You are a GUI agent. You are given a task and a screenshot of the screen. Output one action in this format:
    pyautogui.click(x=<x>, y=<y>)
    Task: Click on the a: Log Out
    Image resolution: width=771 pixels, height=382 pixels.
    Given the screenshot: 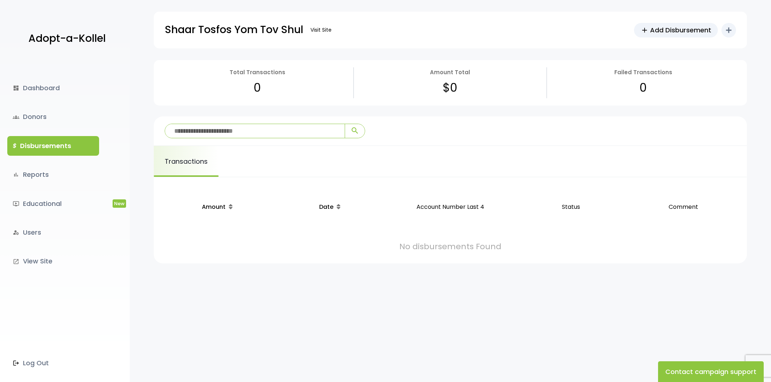 What is the action you would take?
    pyautogui.click(x=53, y=363)
    